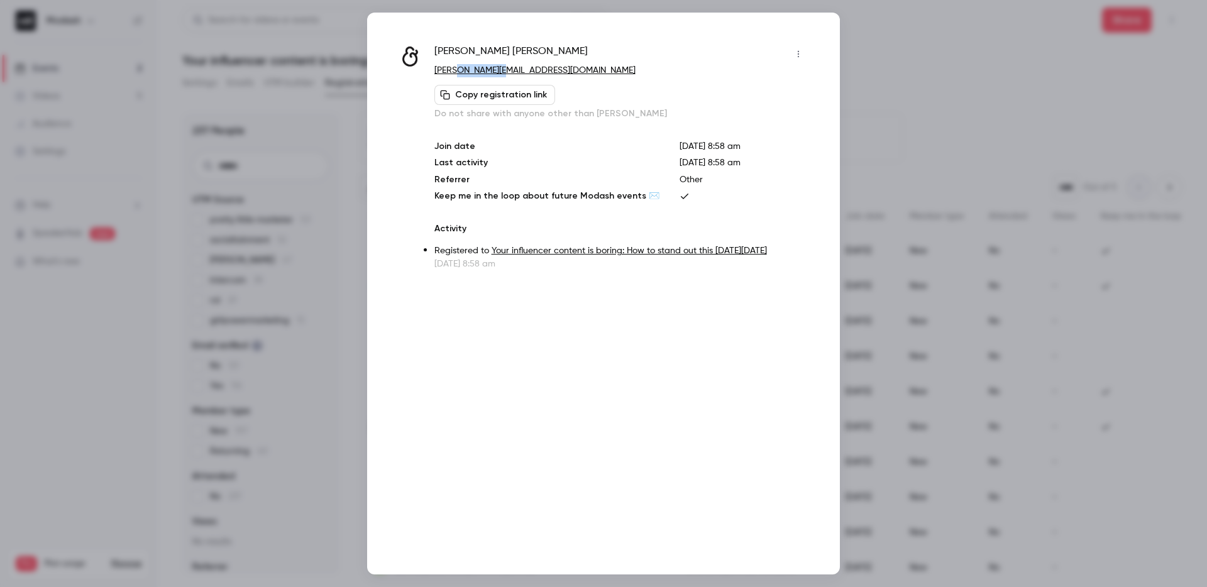  I want to click on p: Other, so click(744, 180).